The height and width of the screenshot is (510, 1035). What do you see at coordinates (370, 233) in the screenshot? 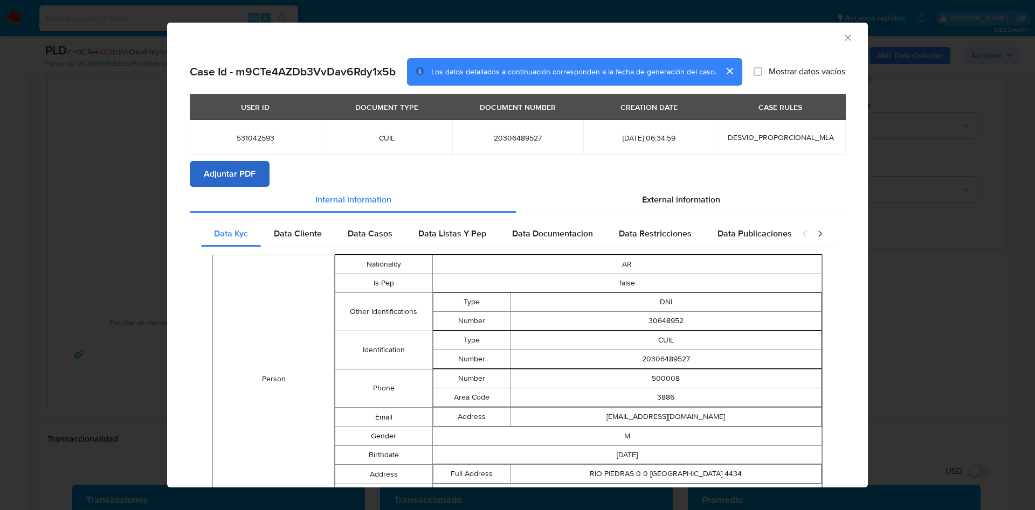
I see `span: Data Casos` at bounding box center [370, 233].